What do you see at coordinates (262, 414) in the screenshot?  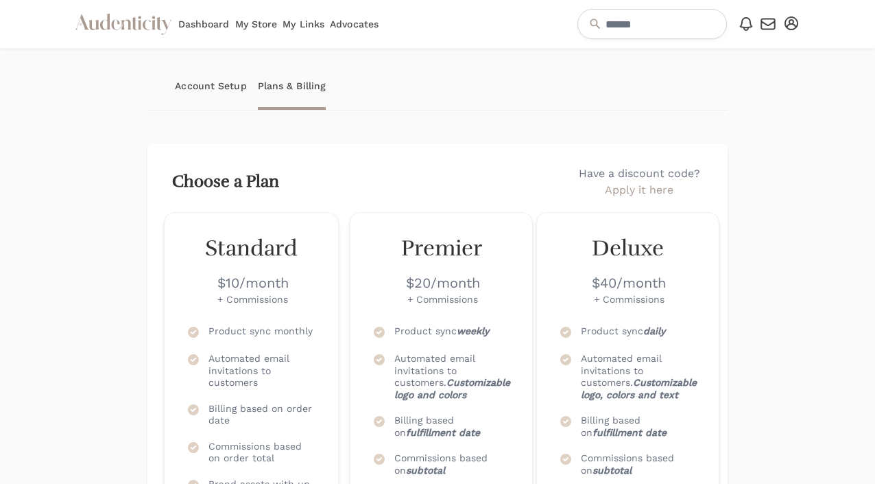 I see `span: Billing based on order date` at bounding box center [262, 414].